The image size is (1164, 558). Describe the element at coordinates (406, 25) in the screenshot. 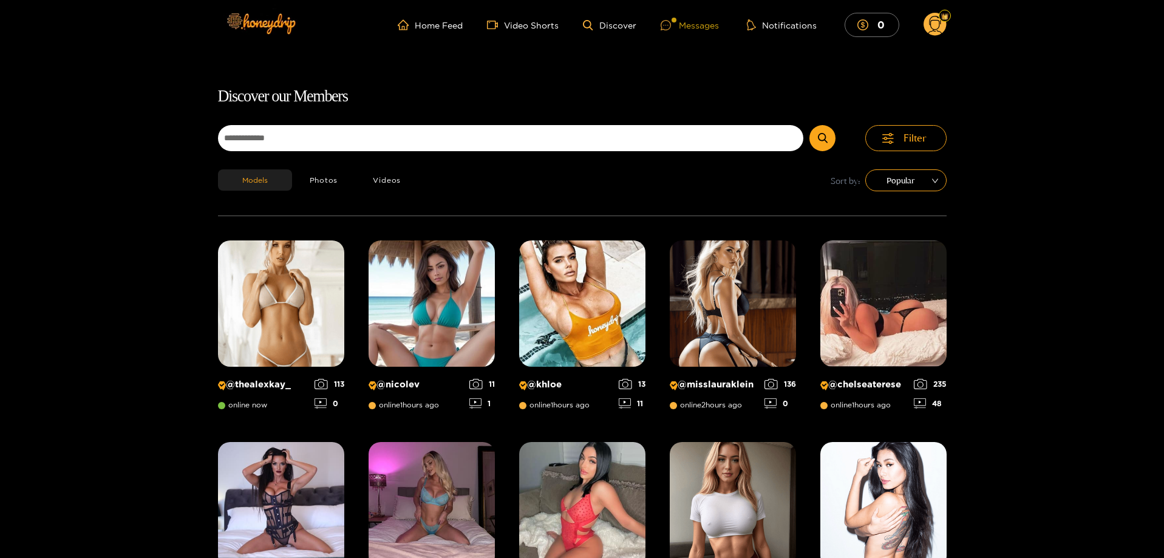

I see `span: home` at that location.